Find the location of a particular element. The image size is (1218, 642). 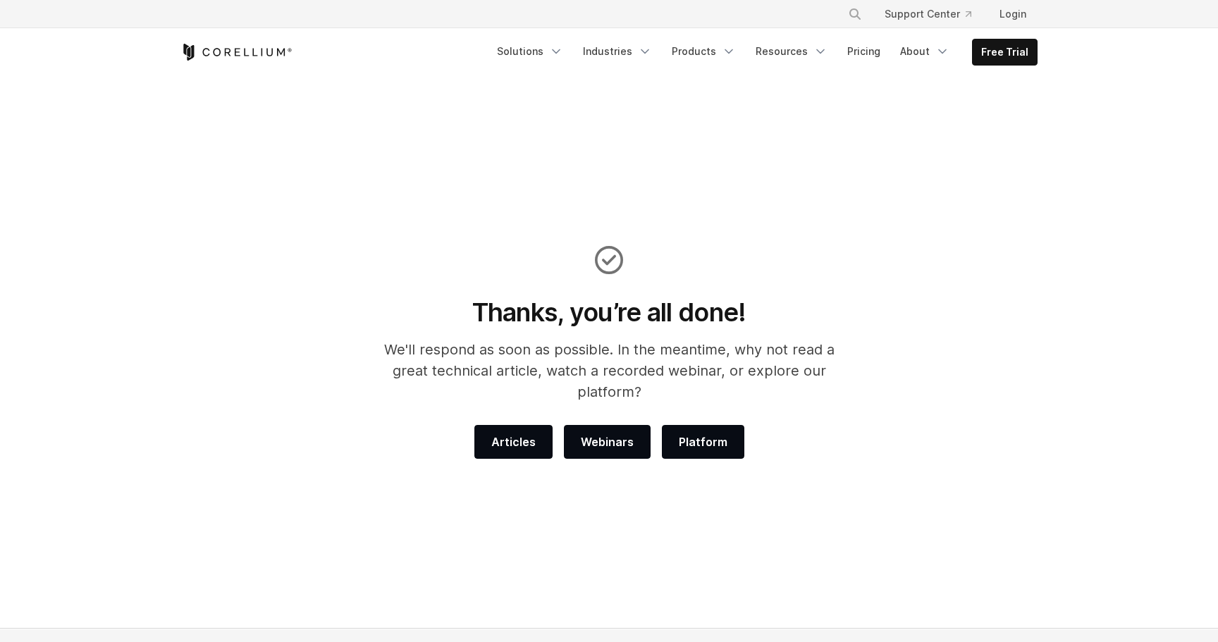

h1: Thanks, you’re all done! is located at coordinates (609, 312).